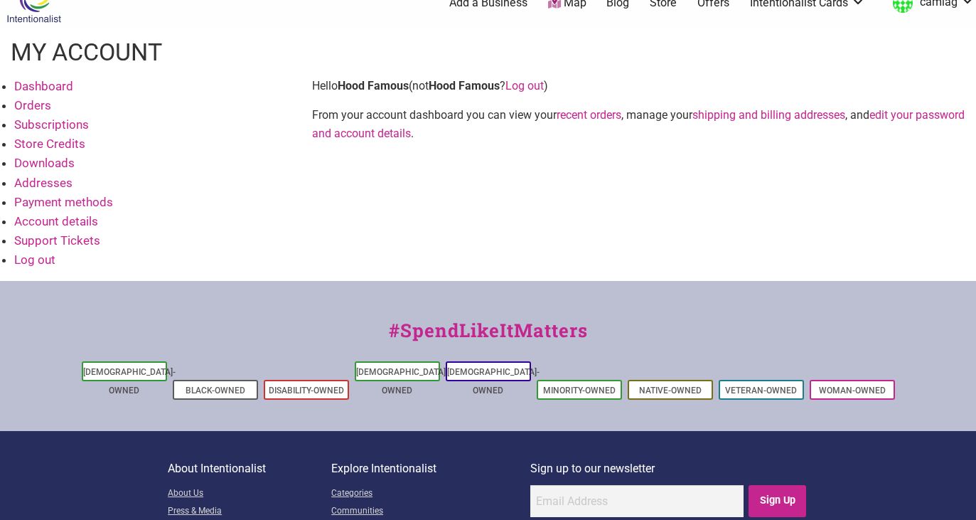  Describe the element at coordinates (86, 53) in the screenshot. I see `h1: My account` at that location.